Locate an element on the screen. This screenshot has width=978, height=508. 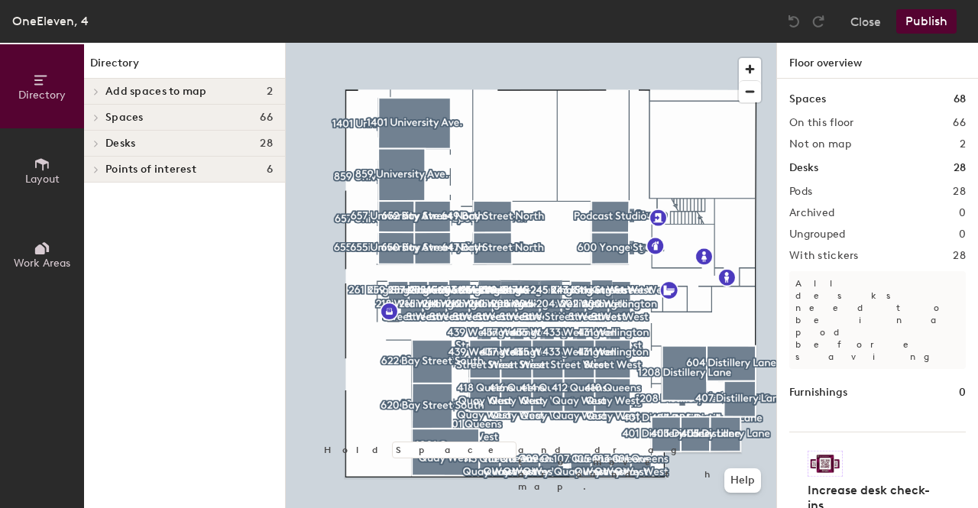
h1: Floor overview is located at coordinates (877, 60).